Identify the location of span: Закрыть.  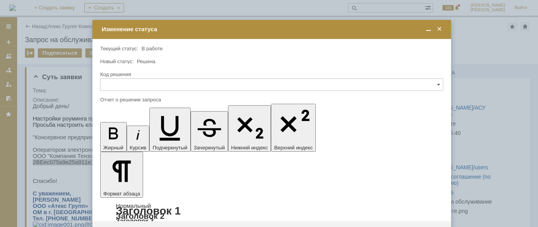
(439, 29).